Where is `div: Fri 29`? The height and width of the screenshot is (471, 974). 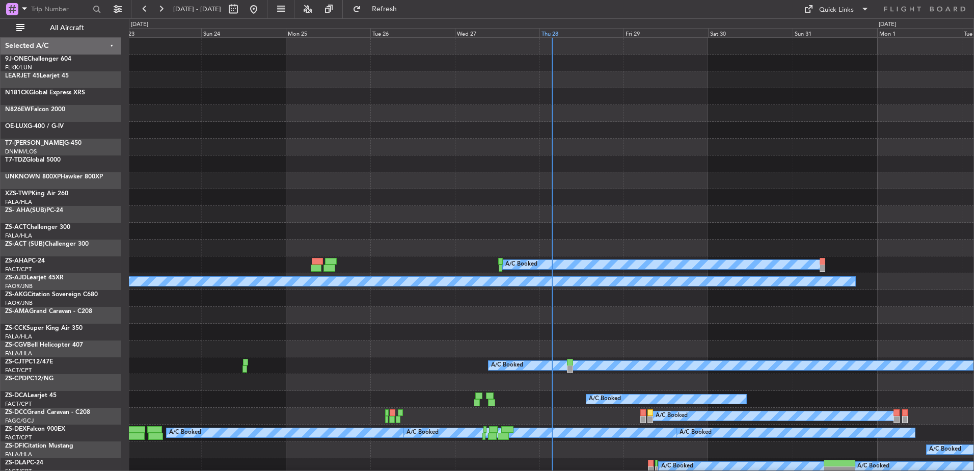 div: Fri 29 is located at coordinates (666, 33).